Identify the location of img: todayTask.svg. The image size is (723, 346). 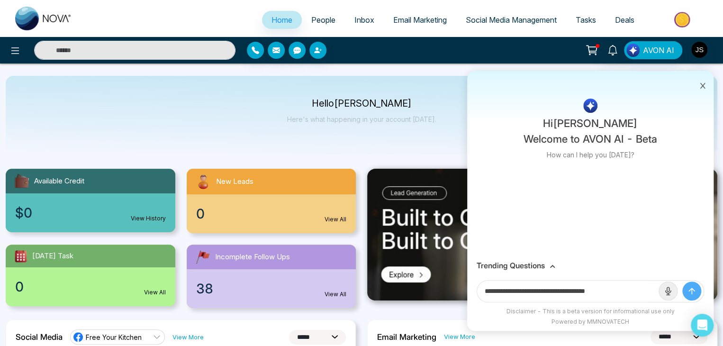
(21, 256).